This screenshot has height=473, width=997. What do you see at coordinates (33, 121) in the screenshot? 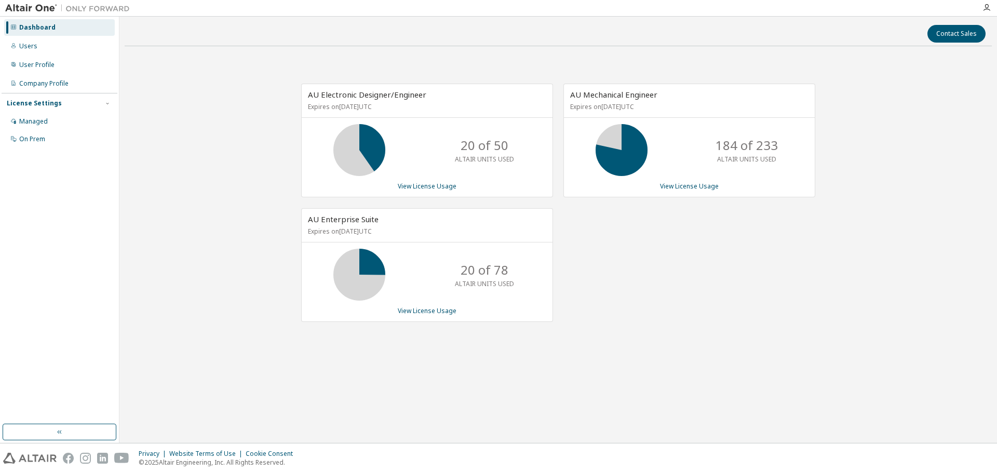
I see `div: Managed` at bounding box center [33, 121].